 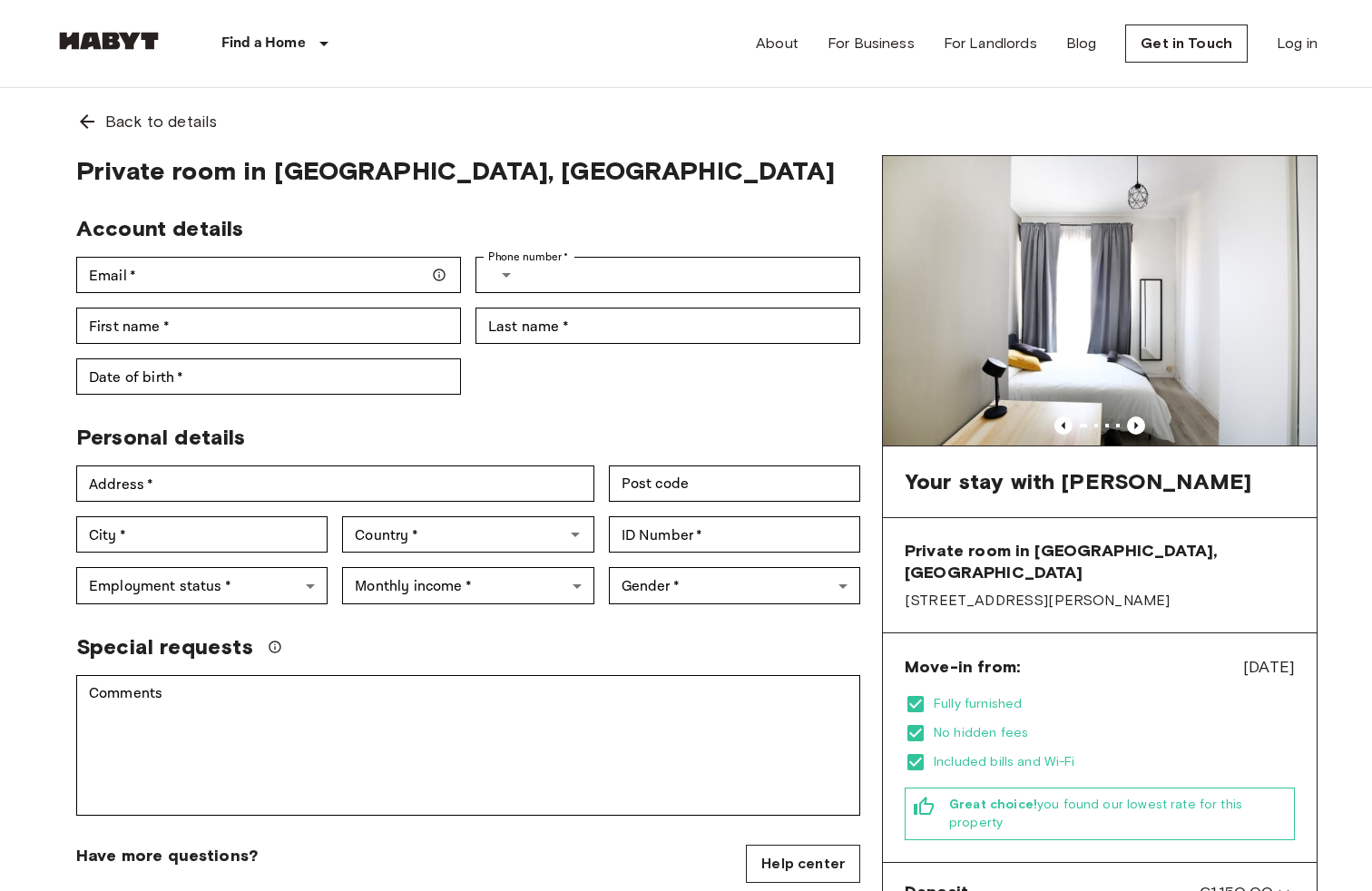 I want to click on div: Post code, so click(x=734, y=484).